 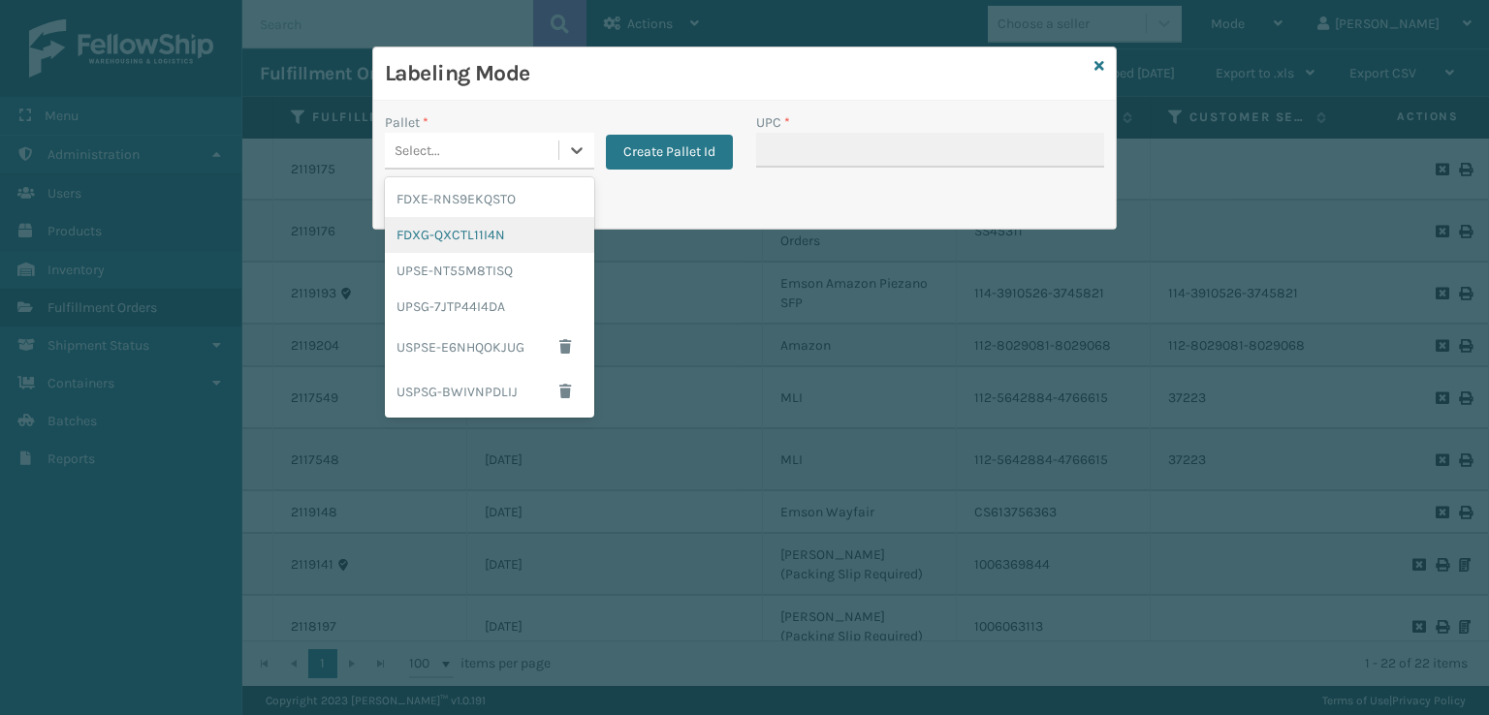 What do you see at coordinates (489, 392) in the screenshot?
I see `div: USPSG-BWIVNPDLIJ` at bounding box center [489, 392].